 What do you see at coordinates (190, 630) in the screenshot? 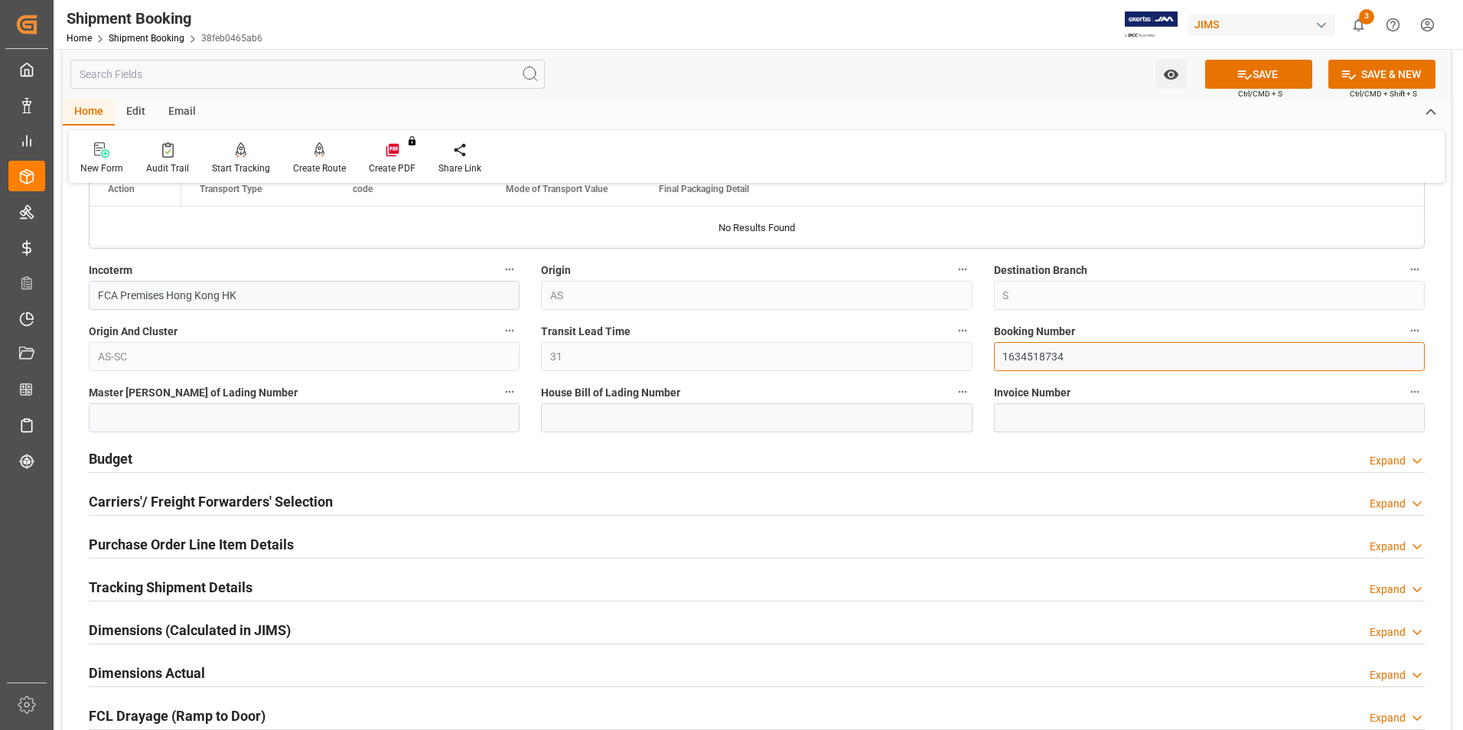
I see `h2: Dimensions (Calculated in JIMS)` at bounding box center [190, 630].